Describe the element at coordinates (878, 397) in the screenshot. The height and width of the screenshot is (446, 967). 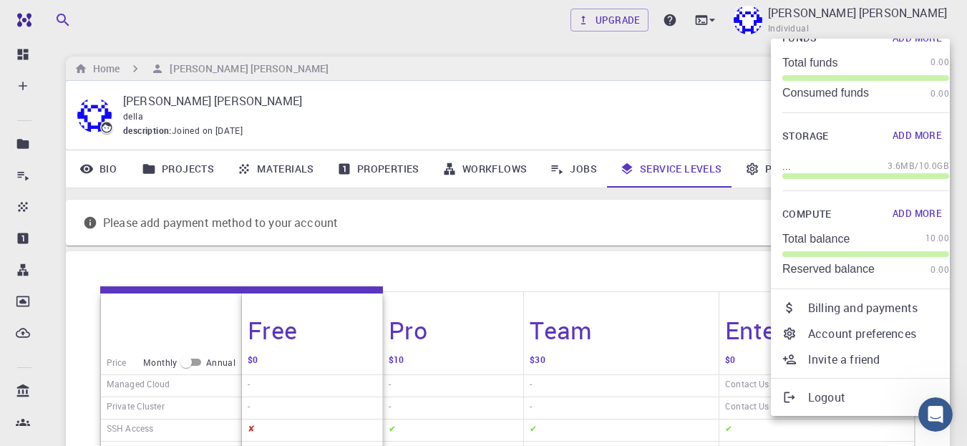
I see `p: Logout` at that location.